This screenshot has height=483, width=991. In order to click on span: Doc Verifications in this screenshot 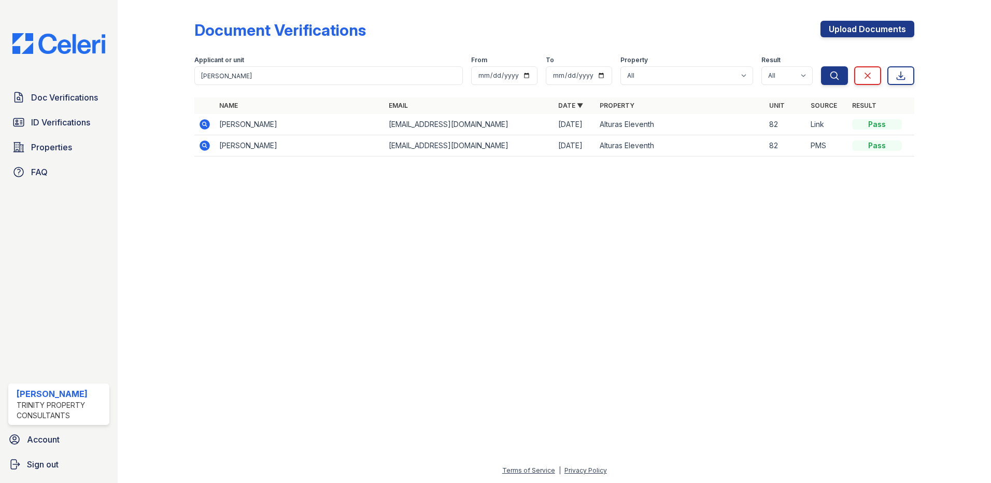, I will do `click(64, 97)`.